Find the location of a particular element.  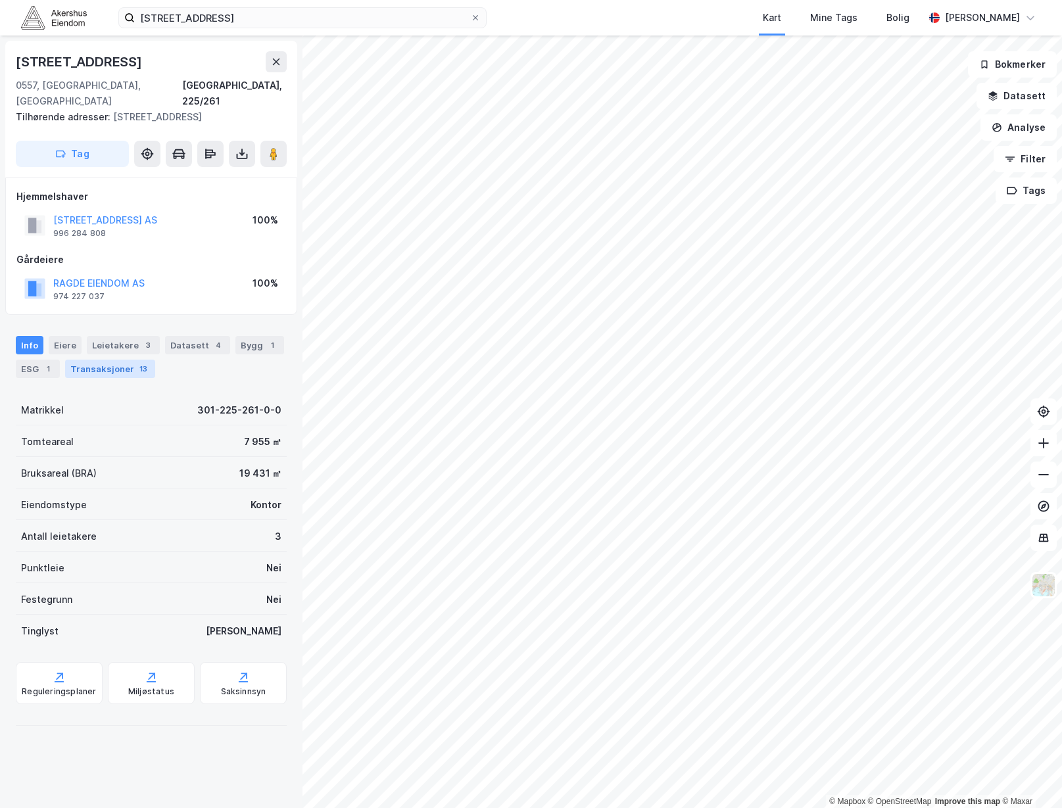

div: Antall leietakere is located at coordinates (59, 536).